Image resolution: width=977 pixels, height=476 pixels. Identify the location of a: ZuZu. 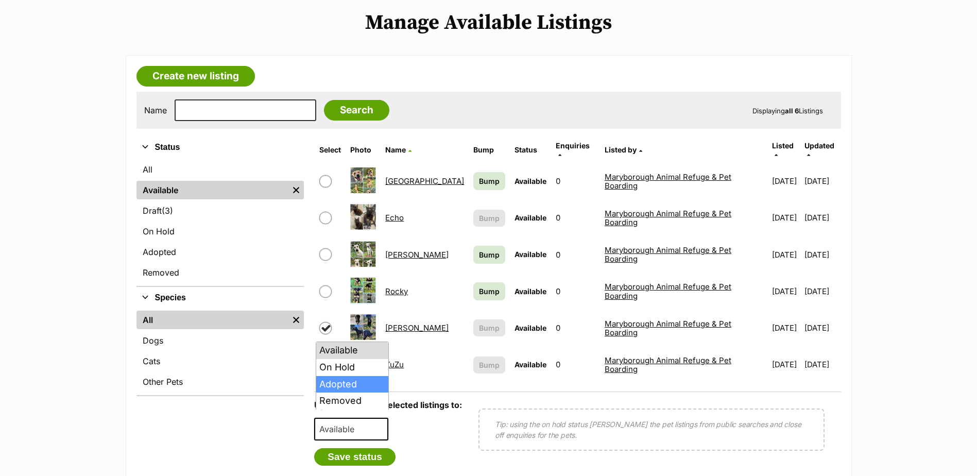
(395, 364).